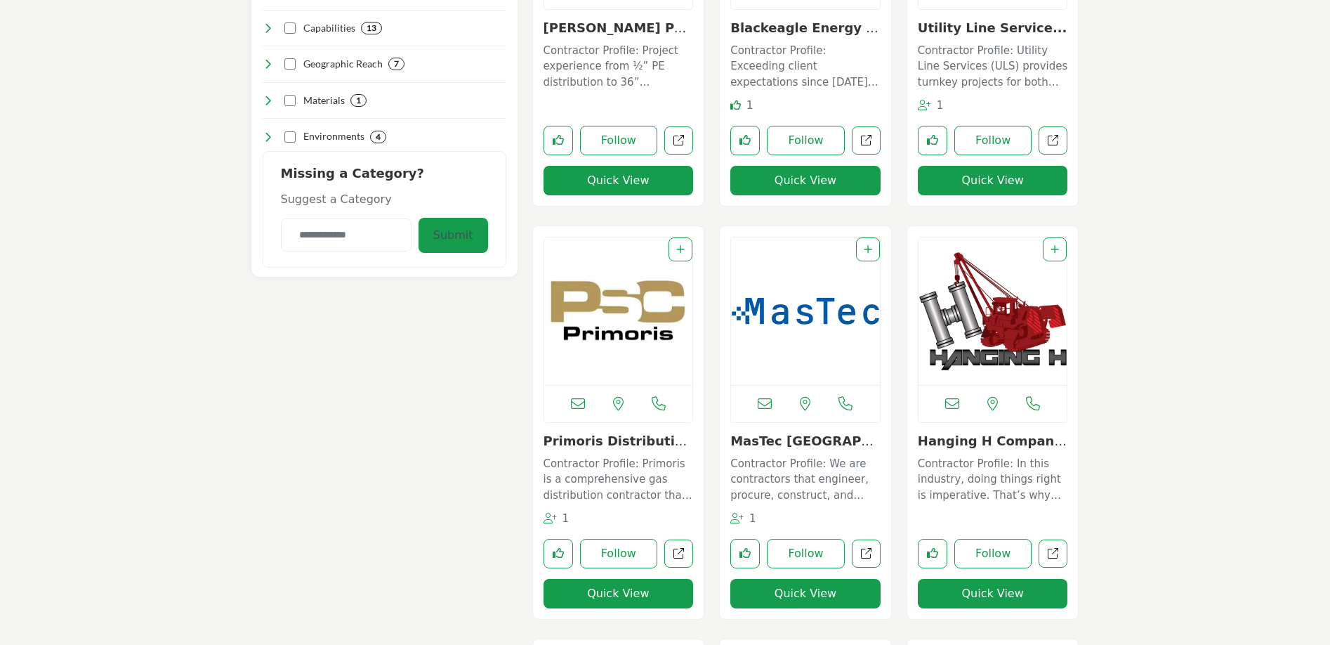 Image resolution: width=1330 pixels, height=645 pixels. Describe the element at coordinates (619, 480) in the screenshot. I see `p: Contractor Profile: Primoris is a comprehensive gas distribution contractor that provides a wide ...` at that location.